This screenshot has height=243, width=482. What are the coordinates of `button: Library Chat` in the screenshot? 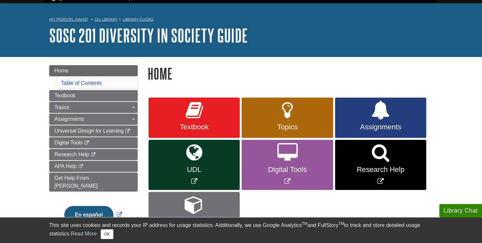 It's located at (461, 211).